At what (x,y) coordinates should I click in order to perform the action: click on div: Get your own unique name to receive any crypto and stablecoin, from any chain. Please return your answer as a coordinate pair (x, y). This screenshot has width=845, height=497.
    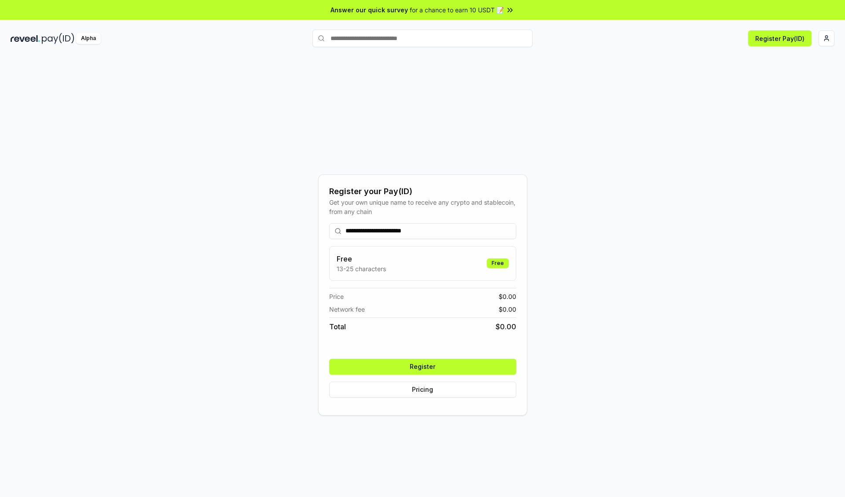
    Looking at the image, I should click on (423, 207).